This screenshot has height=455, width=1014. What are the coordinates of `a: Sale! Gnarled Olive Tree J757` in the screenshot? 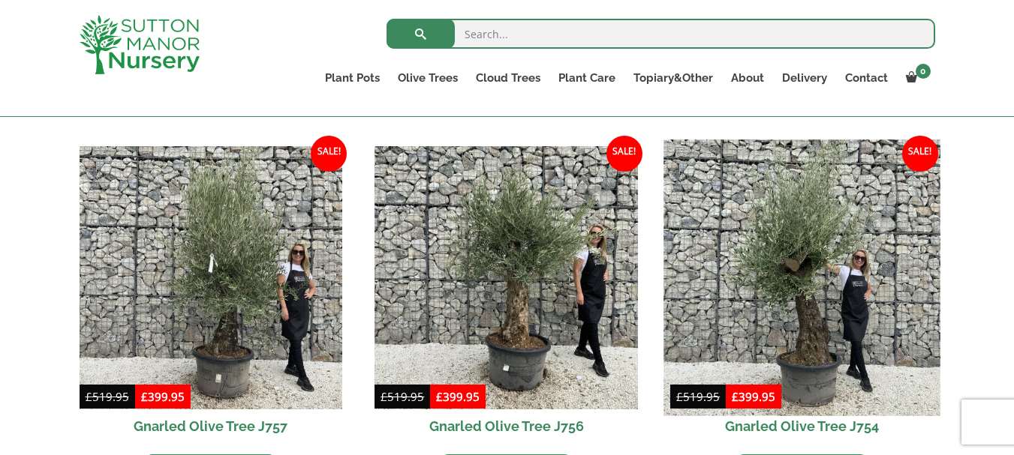 It's located at (211, 295).